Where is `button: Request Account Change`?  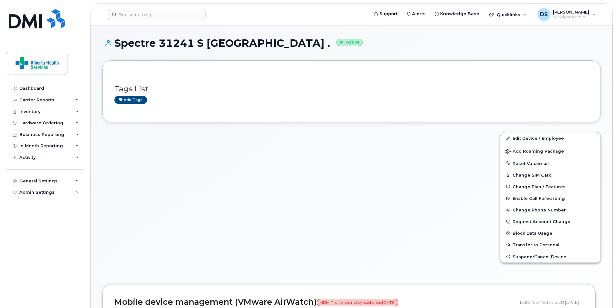
button: Request Account Change is located at coordinates (550, 222).